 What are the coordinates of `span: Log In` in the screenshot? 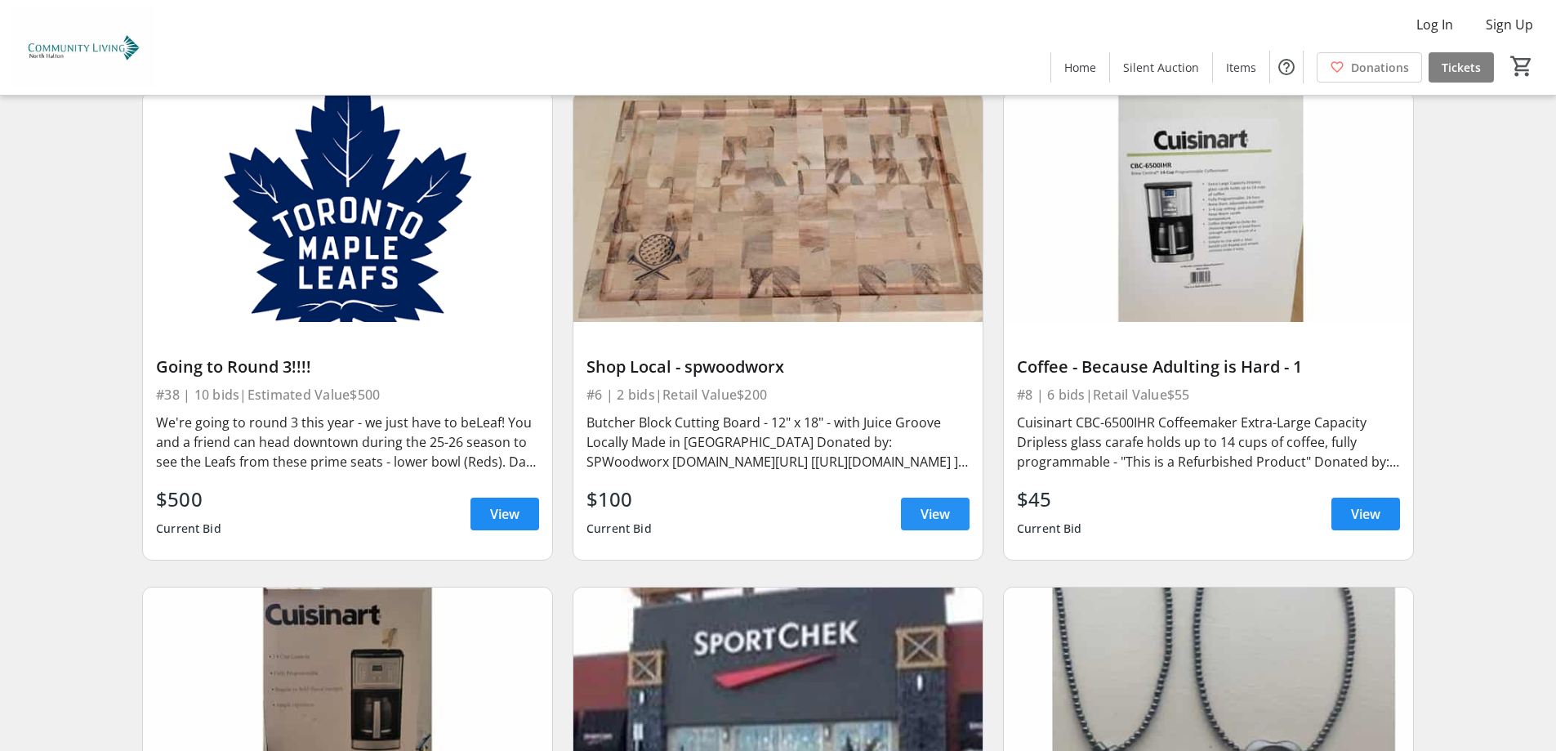 It's located at (1435, 25).